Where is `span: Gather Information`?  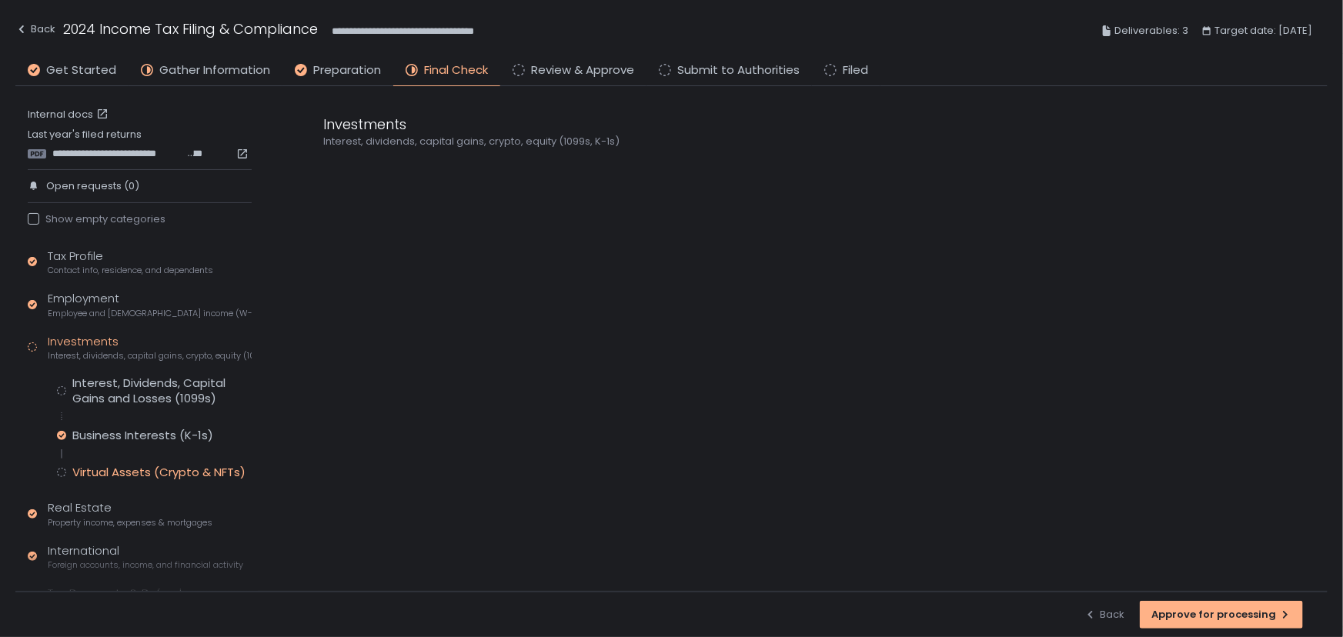
span: Gather Information is located at coordinates (215, 70).